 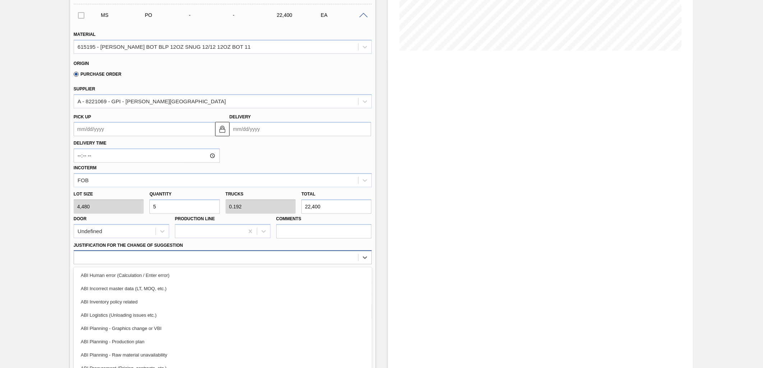 What do you see at coordinates (108, 194) in the screenshot?
I see `label: Lot size` at bounding box center [108, 194].